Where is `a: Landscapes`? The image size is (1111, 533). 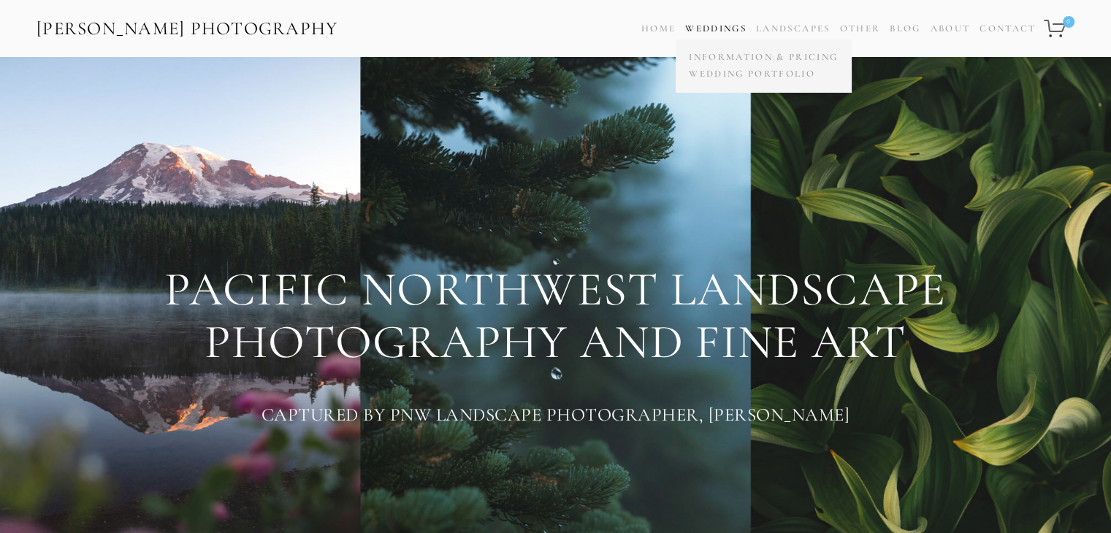 a: Landscapes is located at coordinates (793, 28).